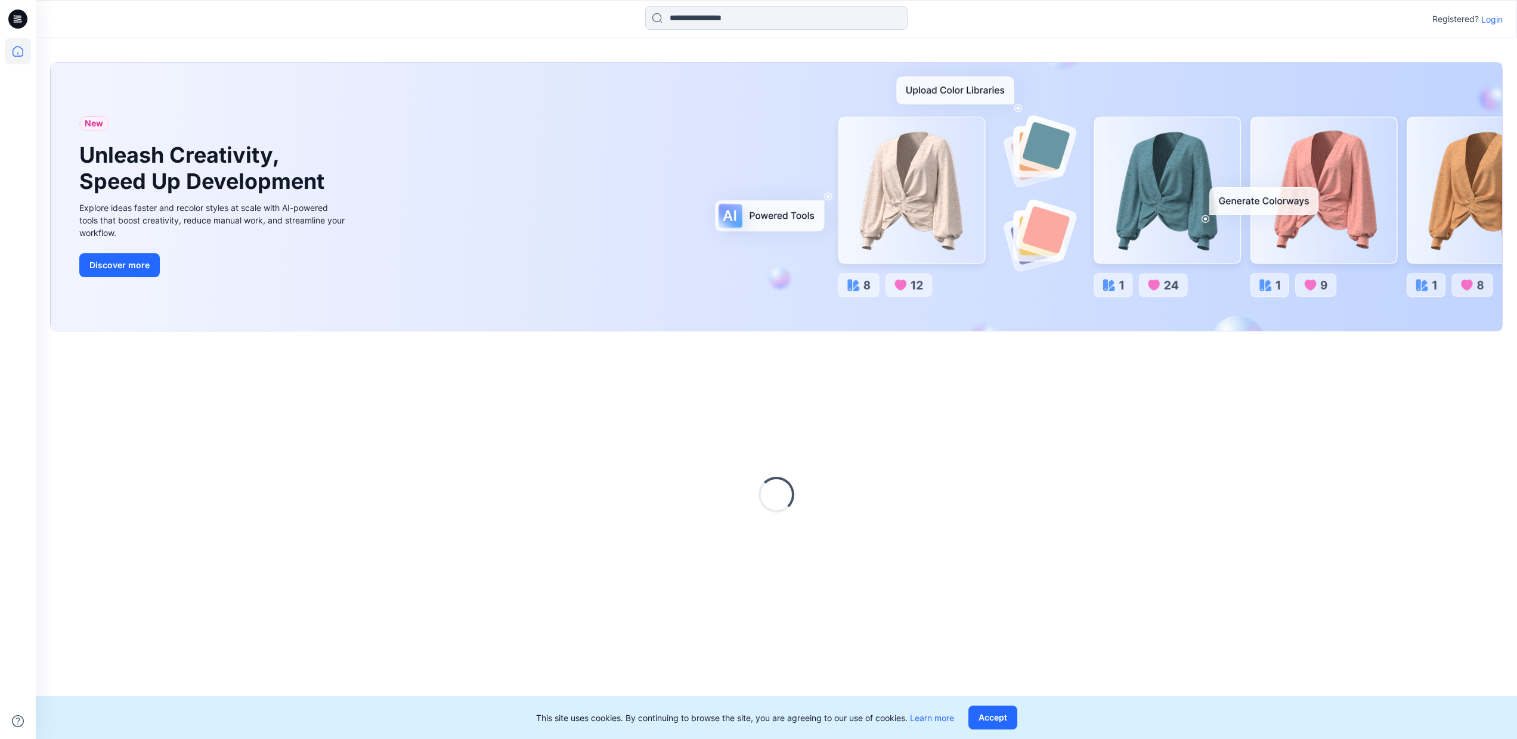 Image resolution: width=1517 pixels, height=739 pixels. Describe the element at coordinates (213, 265) in the screenshot. I see `a: Discover more` at that location.